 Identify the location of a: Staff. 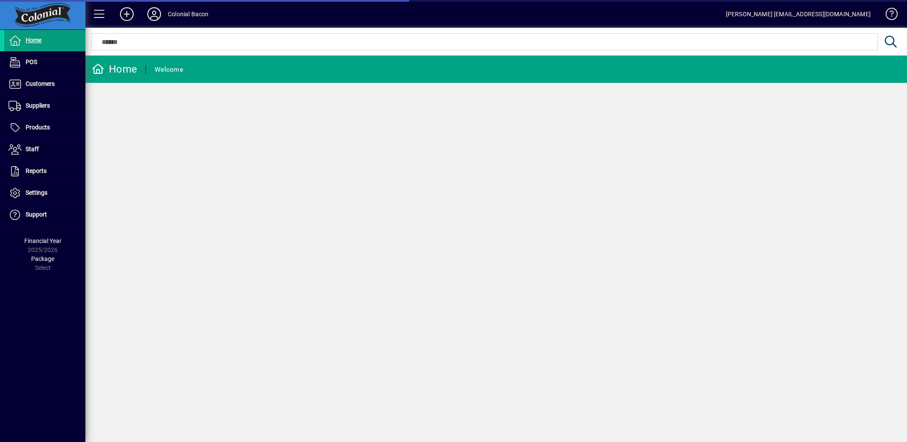
(45, 150).